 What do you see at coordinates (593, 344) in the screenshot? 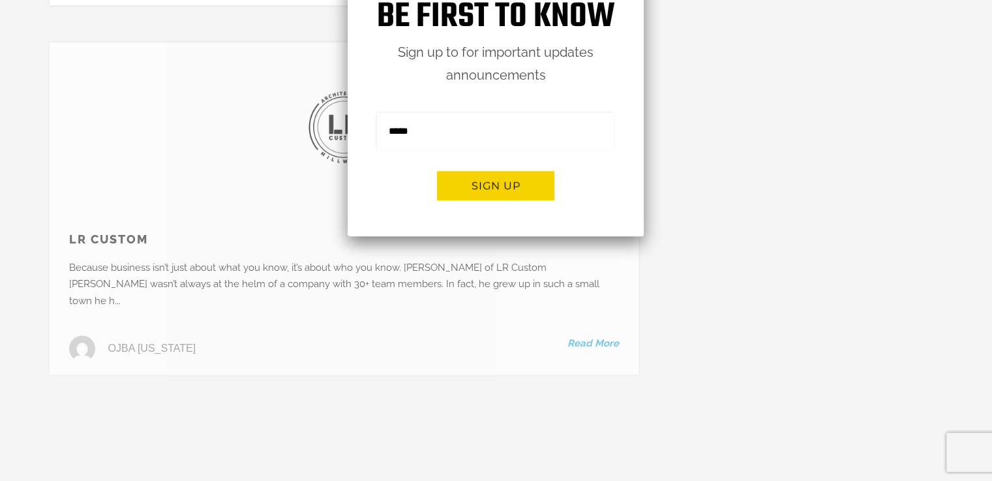
I see `a: Read More` at bounding box center [593, 344].